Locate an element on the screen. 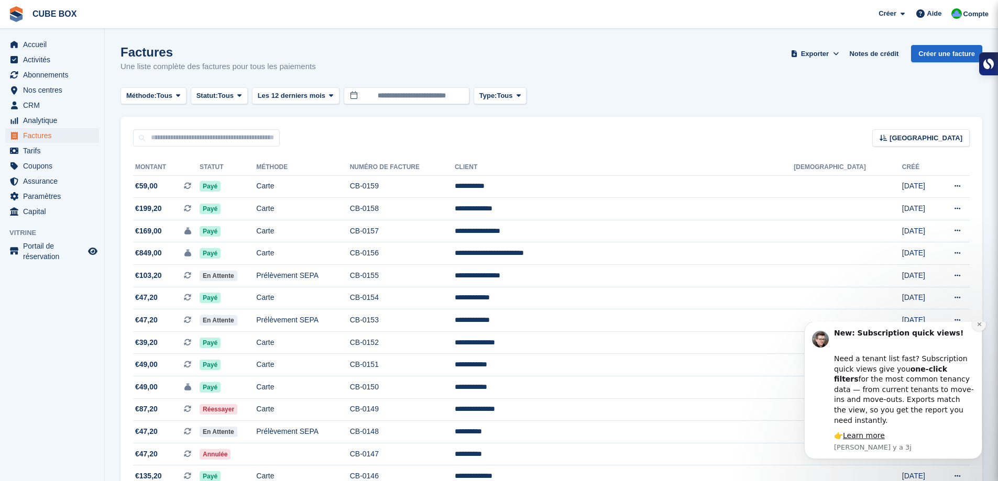 The width and height of the screenshot is (998, 481). img: Cube Box is located at coordinates (956, 14).